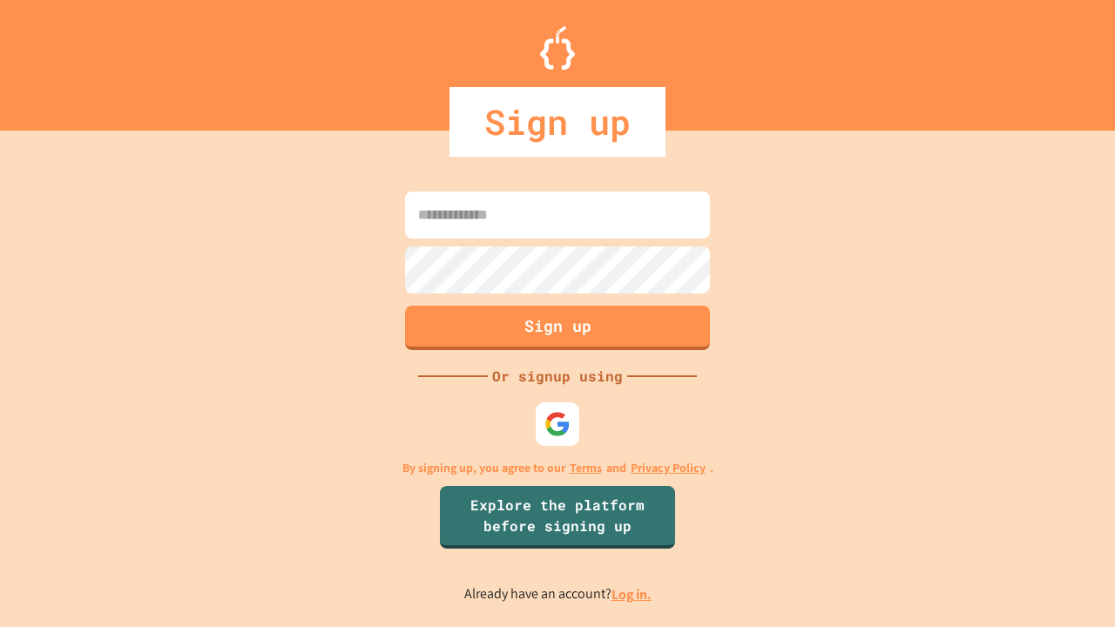  I want to click on a: Privacy Policy, so click(668, 468).